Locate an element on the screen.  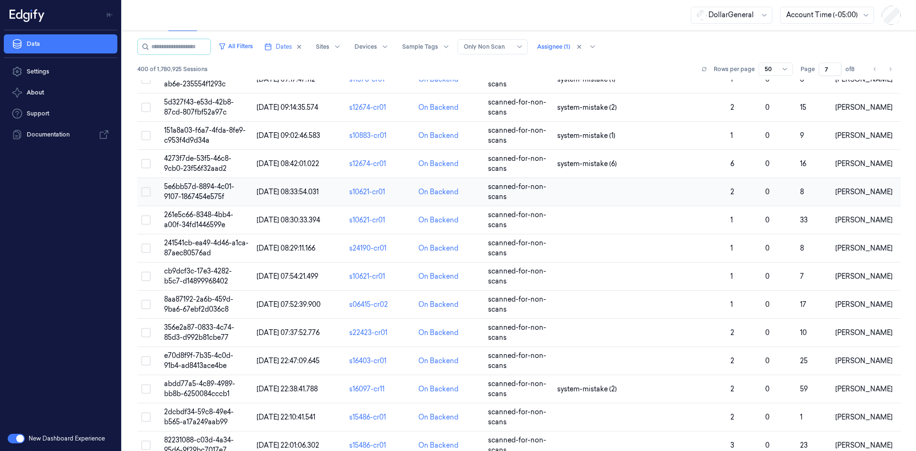
div: s16403-cr01 is located at coordinates (380, 361).